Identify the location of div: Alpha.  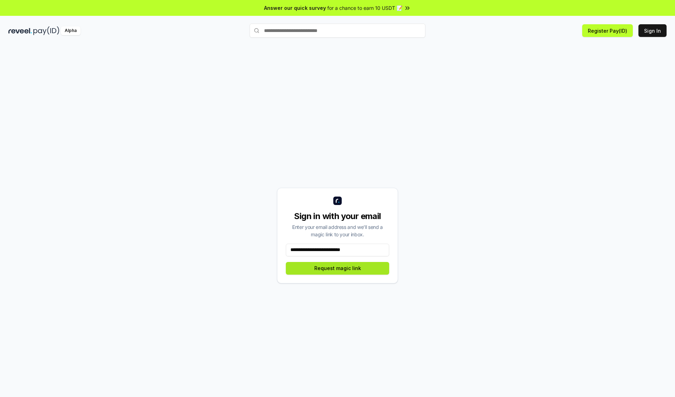
(71, 31).